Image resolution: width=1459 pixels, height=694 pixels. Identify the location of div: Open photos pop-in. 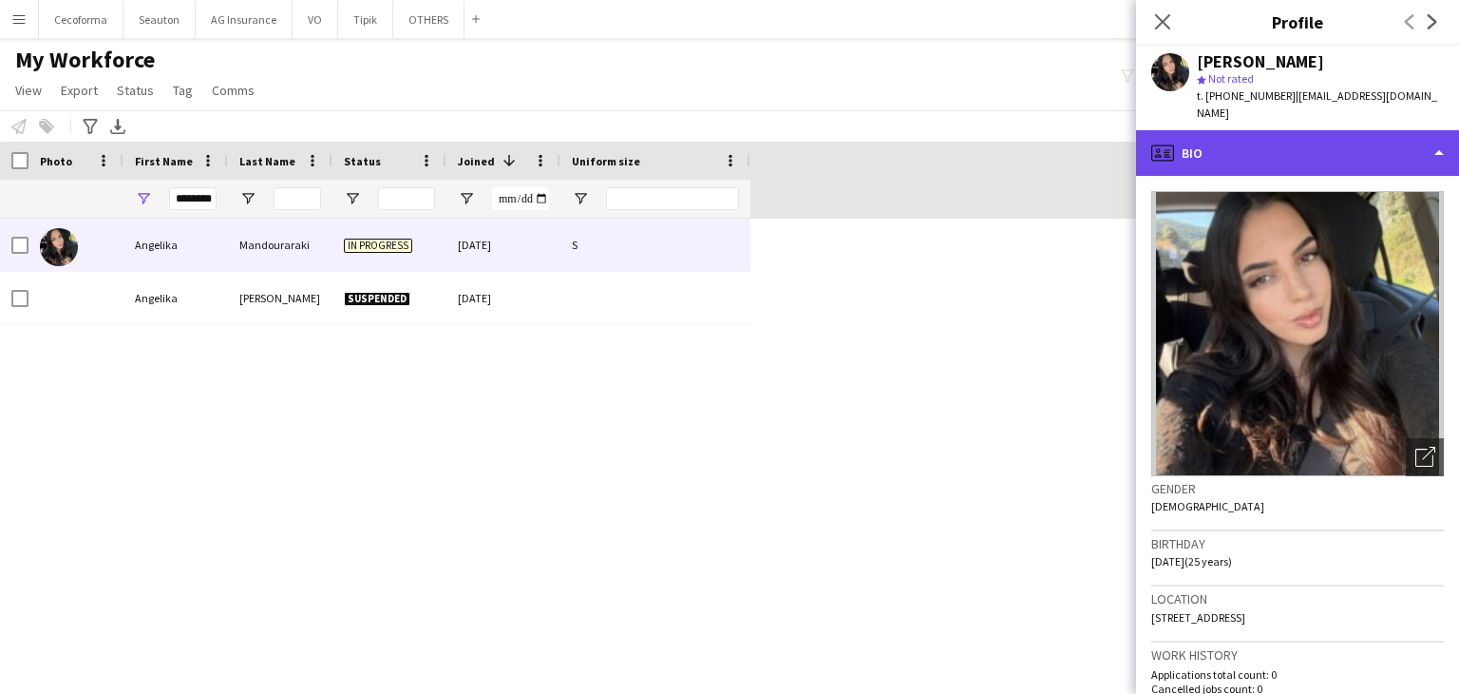
(1425, 457).